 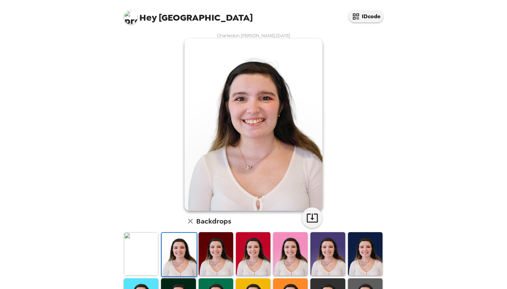 I want to click on button: IDcode, so click(x=366, y=16).